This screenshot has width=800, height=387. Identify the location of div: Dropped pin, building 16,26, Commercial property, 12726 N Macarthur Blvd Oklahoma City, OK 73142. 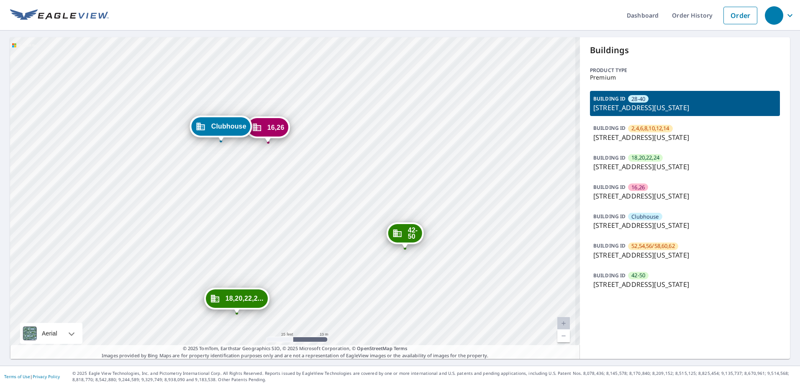
(268, 129).